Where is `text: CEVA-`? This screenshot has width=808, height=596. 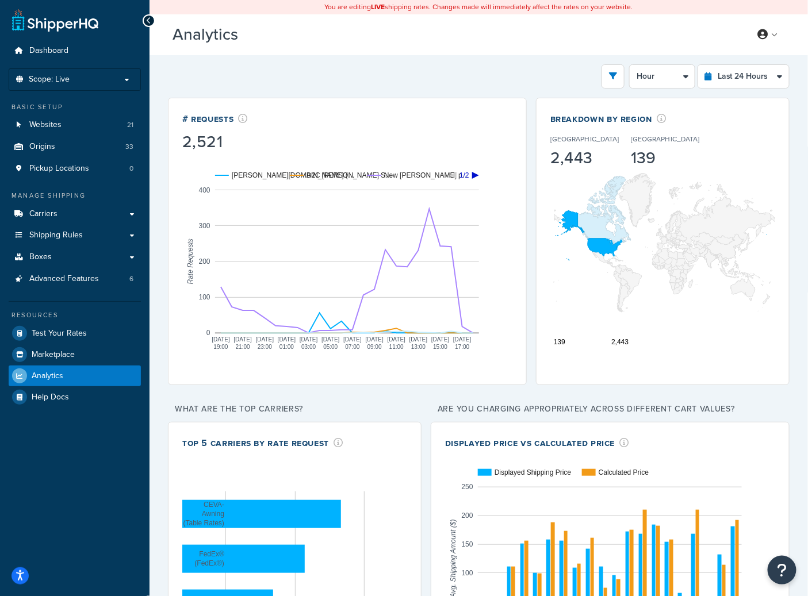
text: CEVA- is located at coordinates (214, 505).